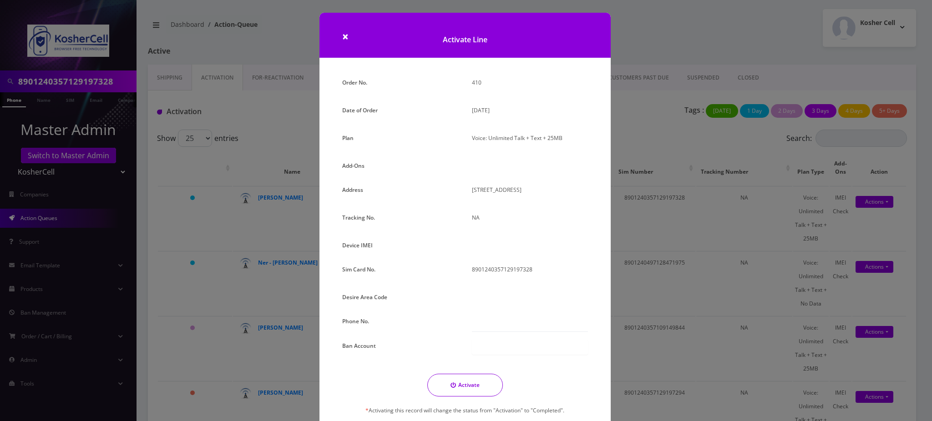 Image resolution: width=932 pixels, height=421 pixels. I want to click on label: Tracking No., so click(359, 218).